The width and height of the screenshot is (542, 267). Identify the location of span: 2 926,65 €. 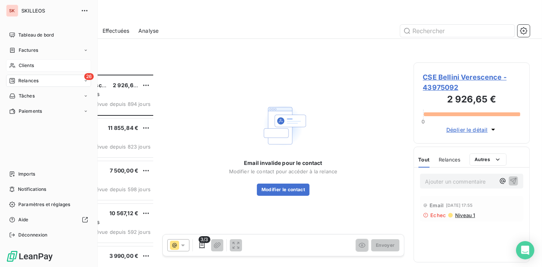
(127, 85).